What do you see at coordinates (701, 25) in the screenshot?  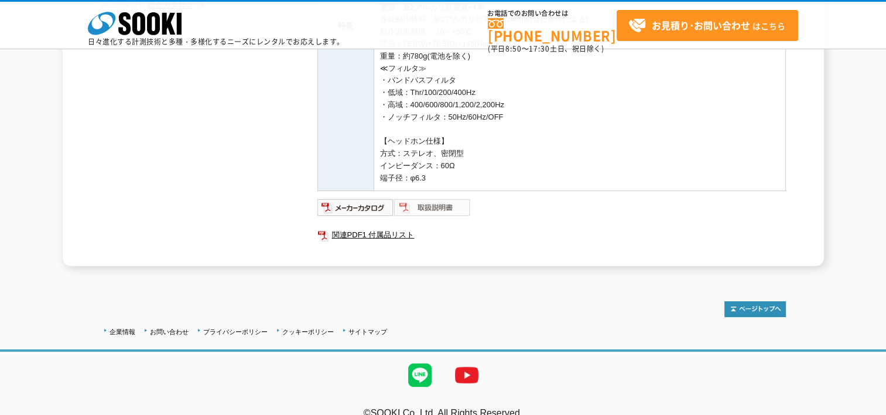 I see `strong: お見積り･お問い合わせ` at bounding box center [701, 25].